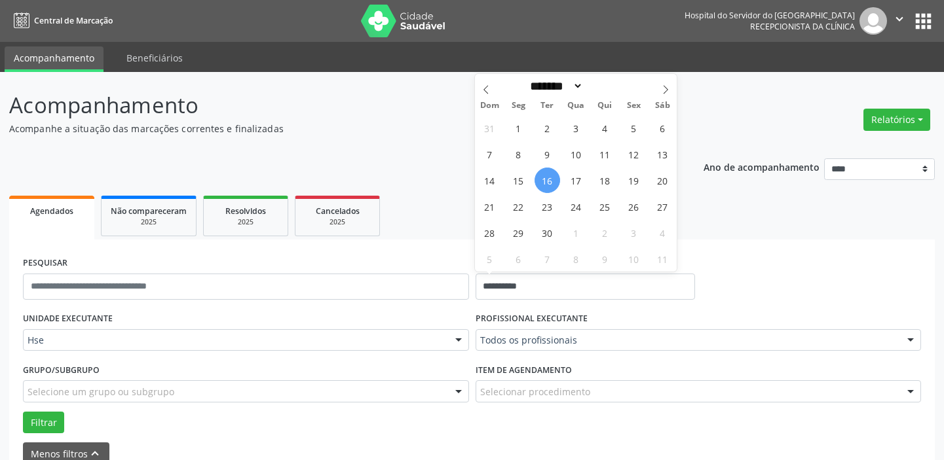 Image resolution: width=944 pixels, height=460 pixels. What do you see at coordinates (489, 180) in the screenshot?
I see `span: Setembro 14, 2025` at bounding box center [489, 180].